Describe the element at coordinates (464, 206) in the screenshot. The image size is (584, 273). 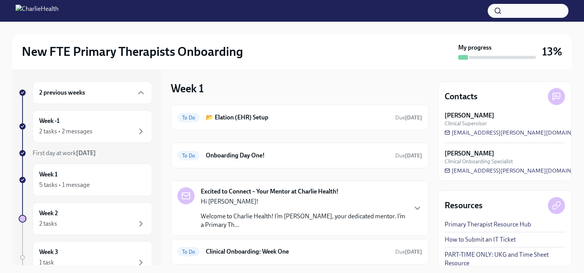
I see `h4: Resources` at that location.